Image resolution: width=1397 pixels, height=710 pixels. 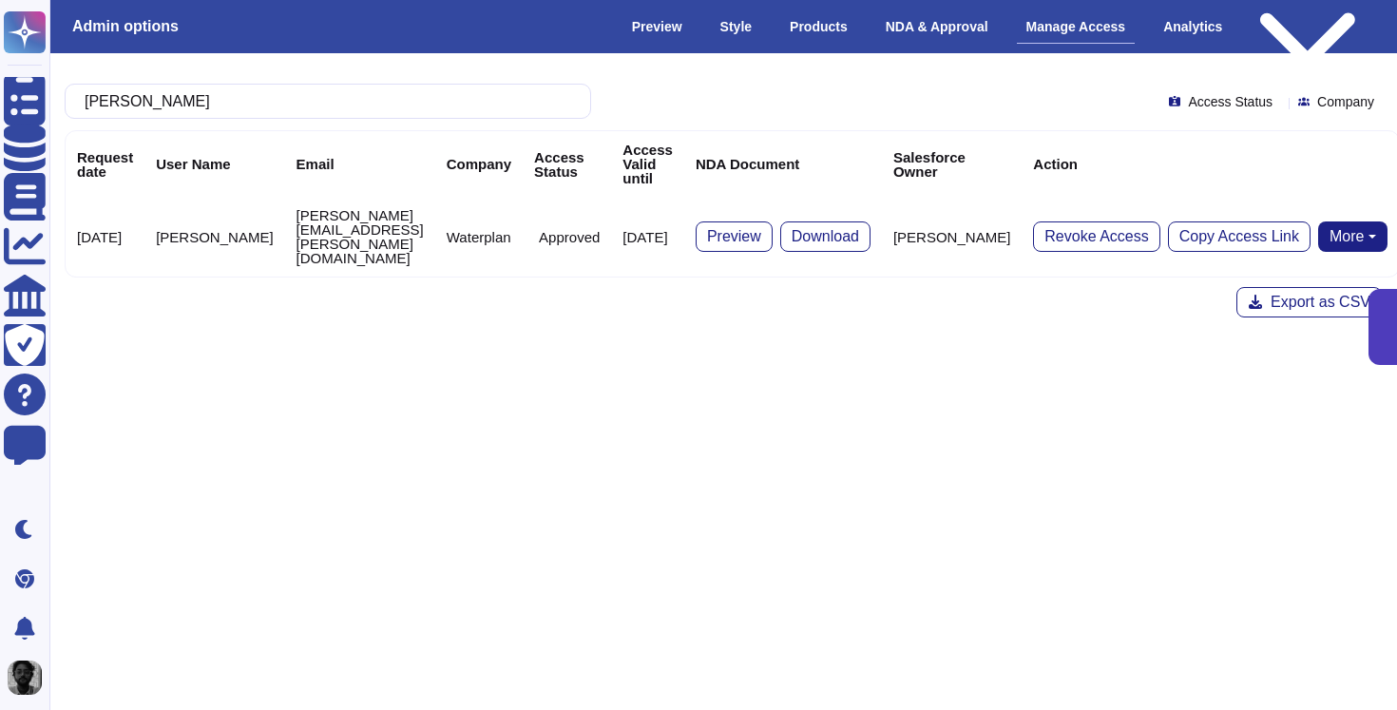 I want to click on div: Preview, so click(x=657, y=27).